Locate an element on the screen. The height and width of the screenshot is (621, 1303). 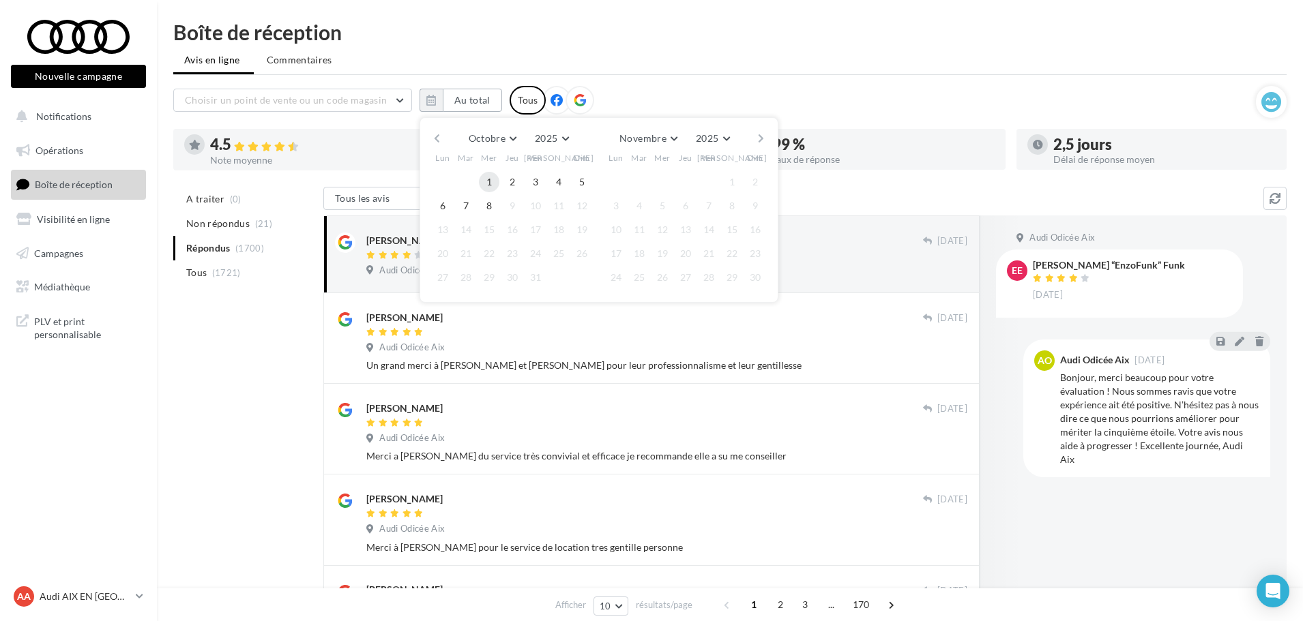
span: Commentaires is located at coordinates (299, 60).